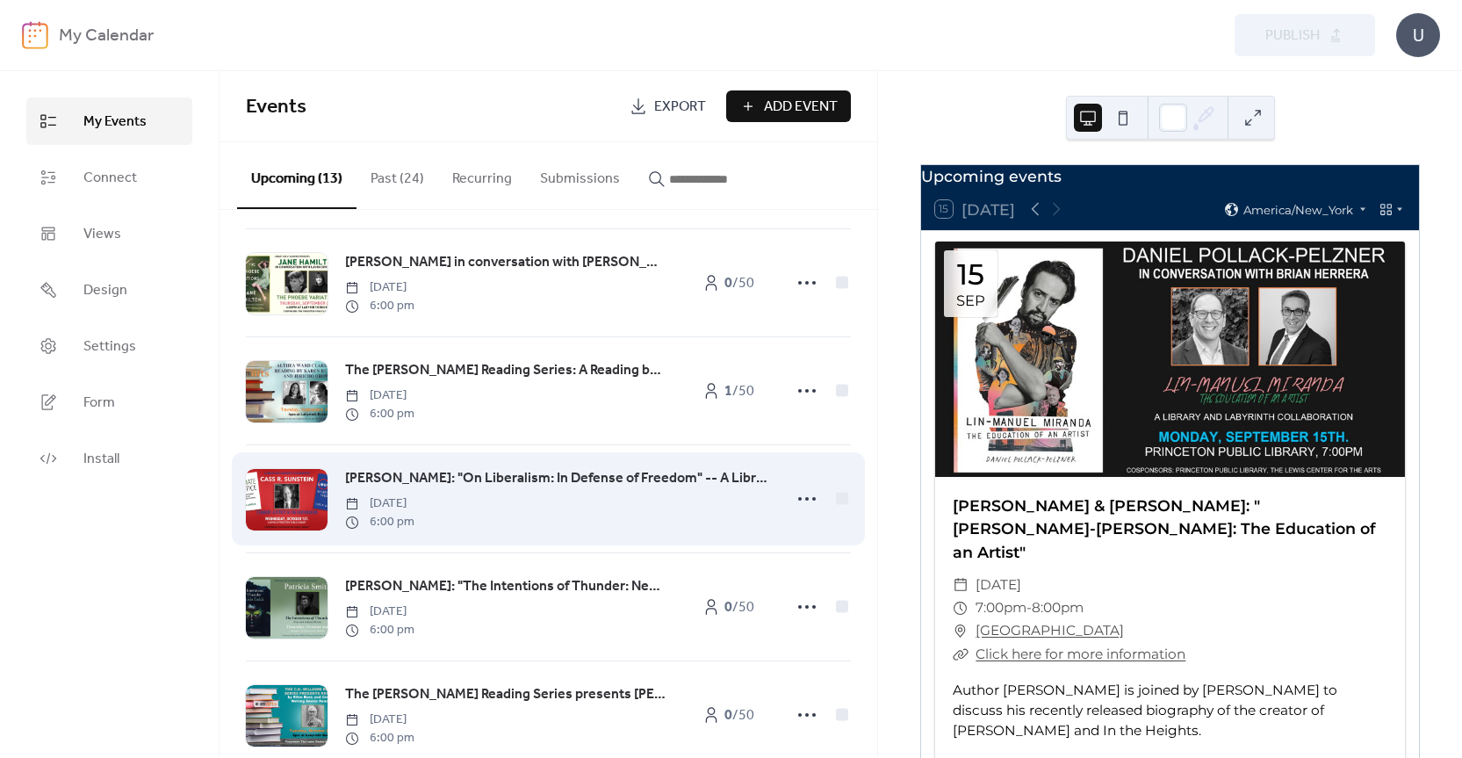 The height and width of the screenshot is (758, 1462). Describe the element at coordinates (106, 36) in the screenshot. I see `b: My Calendar` at that location.